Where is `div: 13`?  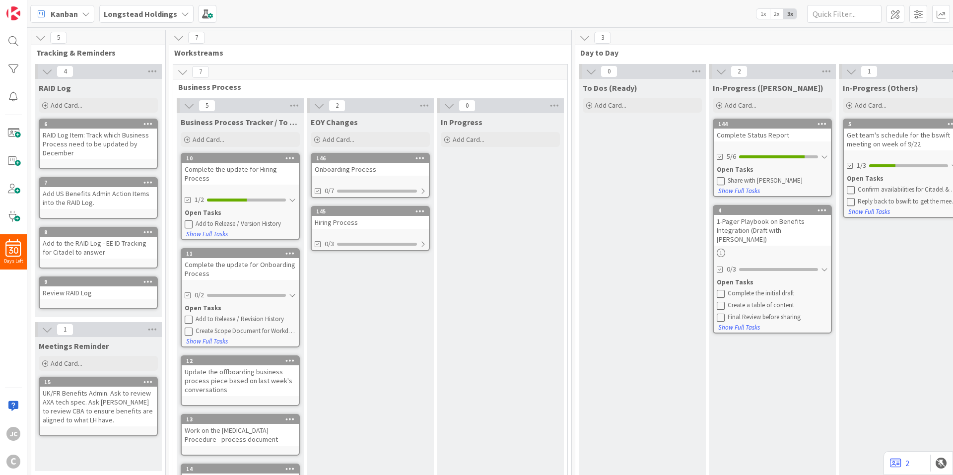
div: 13 is located at coordinates (242, 419).